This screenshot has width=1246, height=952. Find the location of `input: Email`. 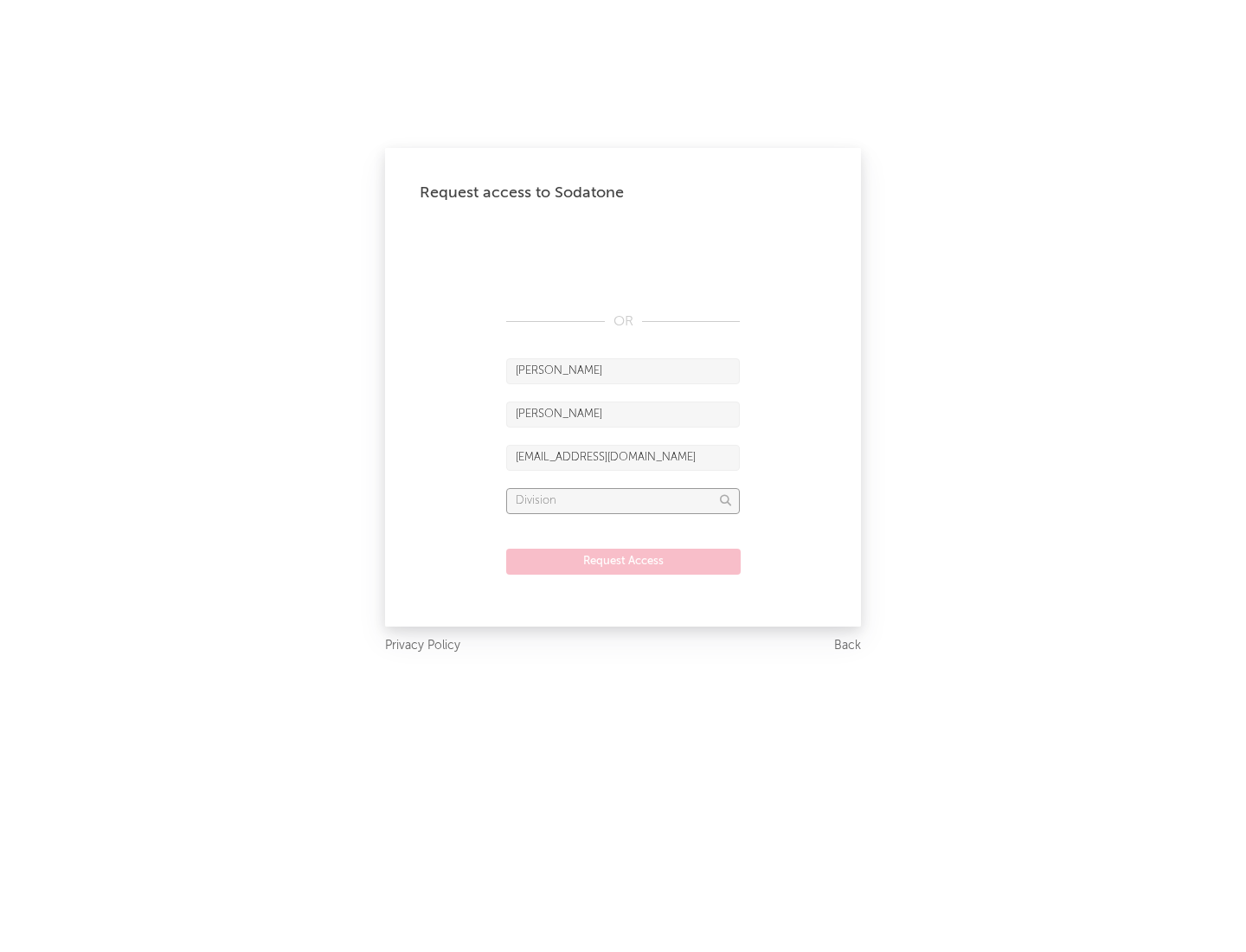

input: Email is located at coordinates (623, 458).